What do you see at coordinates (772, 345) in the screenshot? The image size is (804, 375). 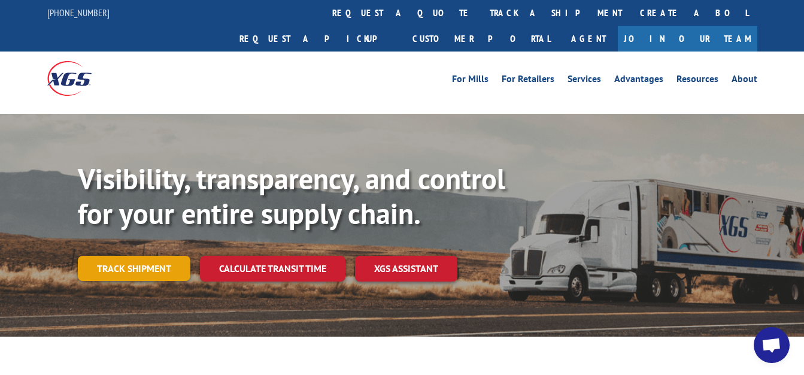 I see `div: Open chat` at bounding box center [772, 345].